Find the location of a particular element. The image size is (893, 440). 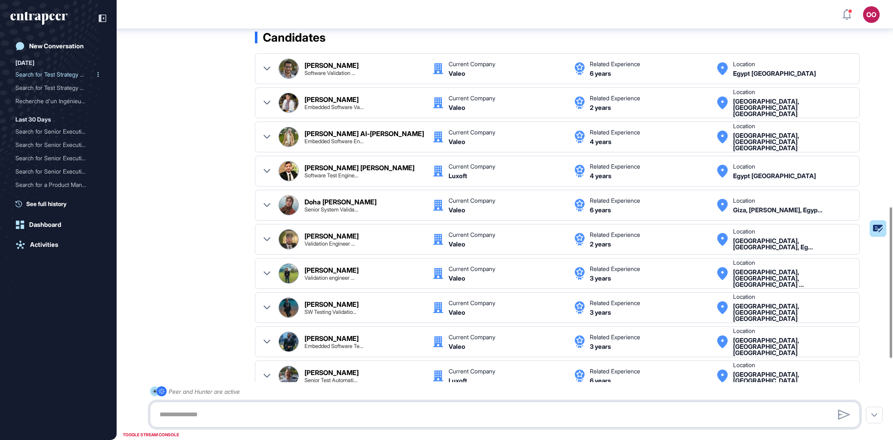

div: Embedded Software Validation Engineer at Valeo | Mechatronics Engineer is located at coordinates (334, 107).